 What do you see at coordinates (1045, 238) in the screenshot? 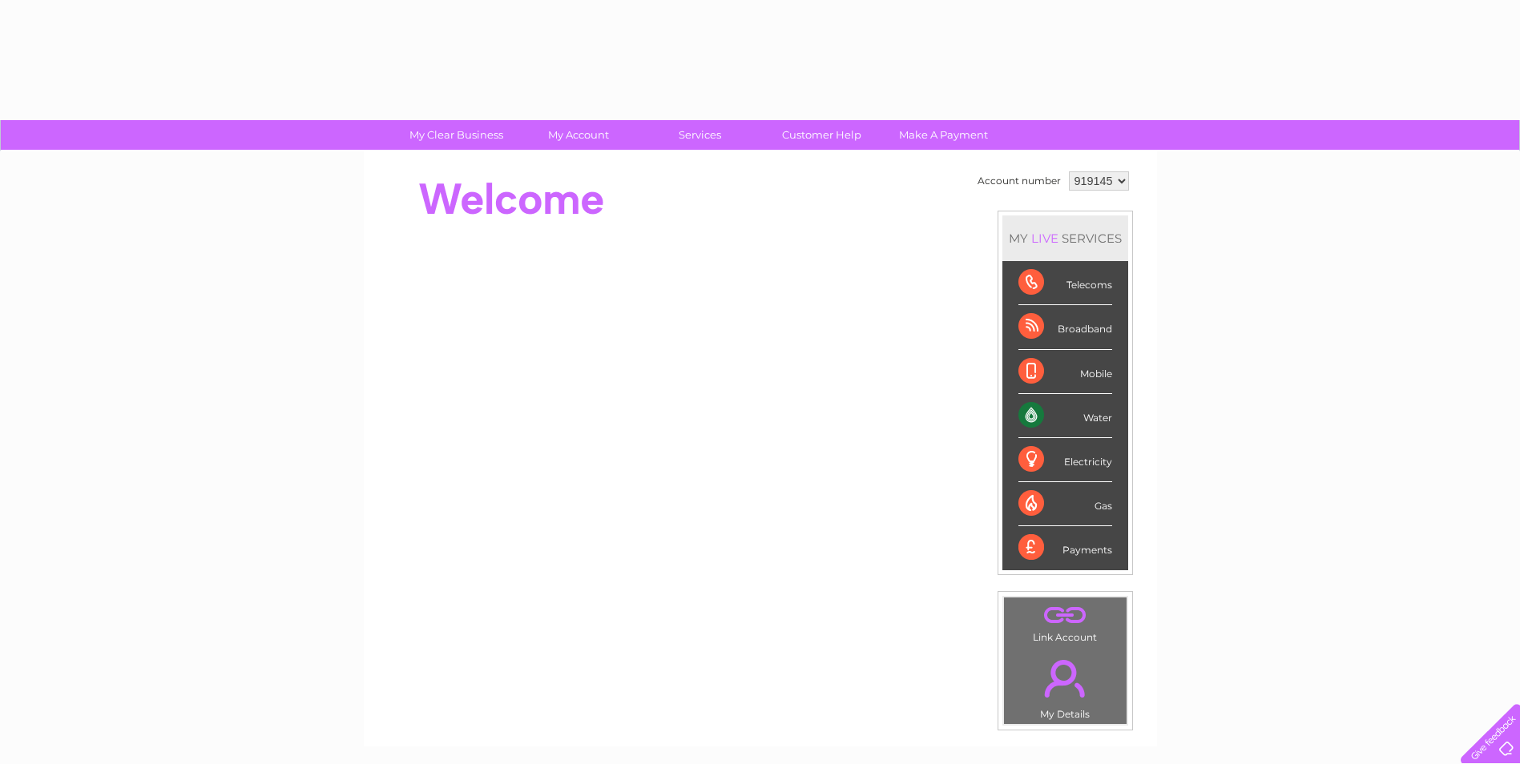
I see `div: LIVE` at bounding box center [1045, 238].